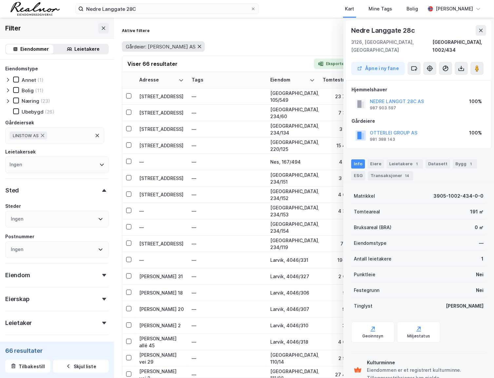 This screenshot has width=494, height=378. Describe the element at coordinates (340, 211) in the screenshot. I see `div: 4 387 ㎡` at that location.